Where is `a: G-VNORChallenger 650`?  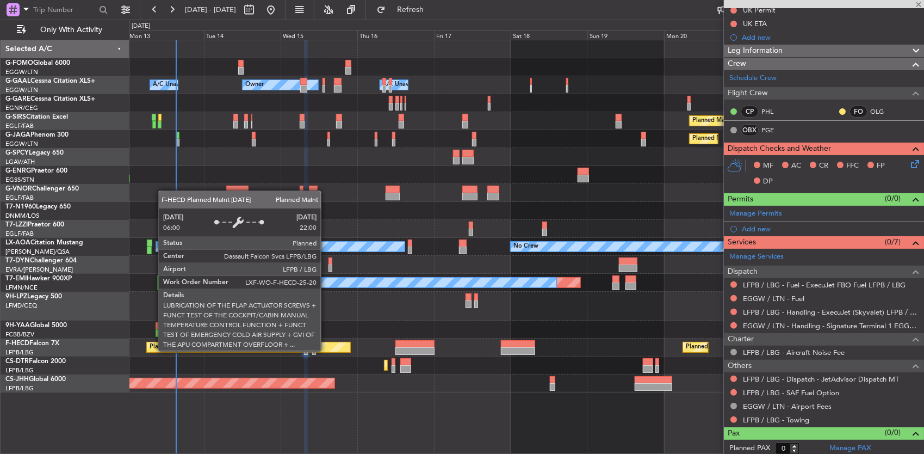
a: G-VNORChallenger 650 is located at coordinates (42, 189).